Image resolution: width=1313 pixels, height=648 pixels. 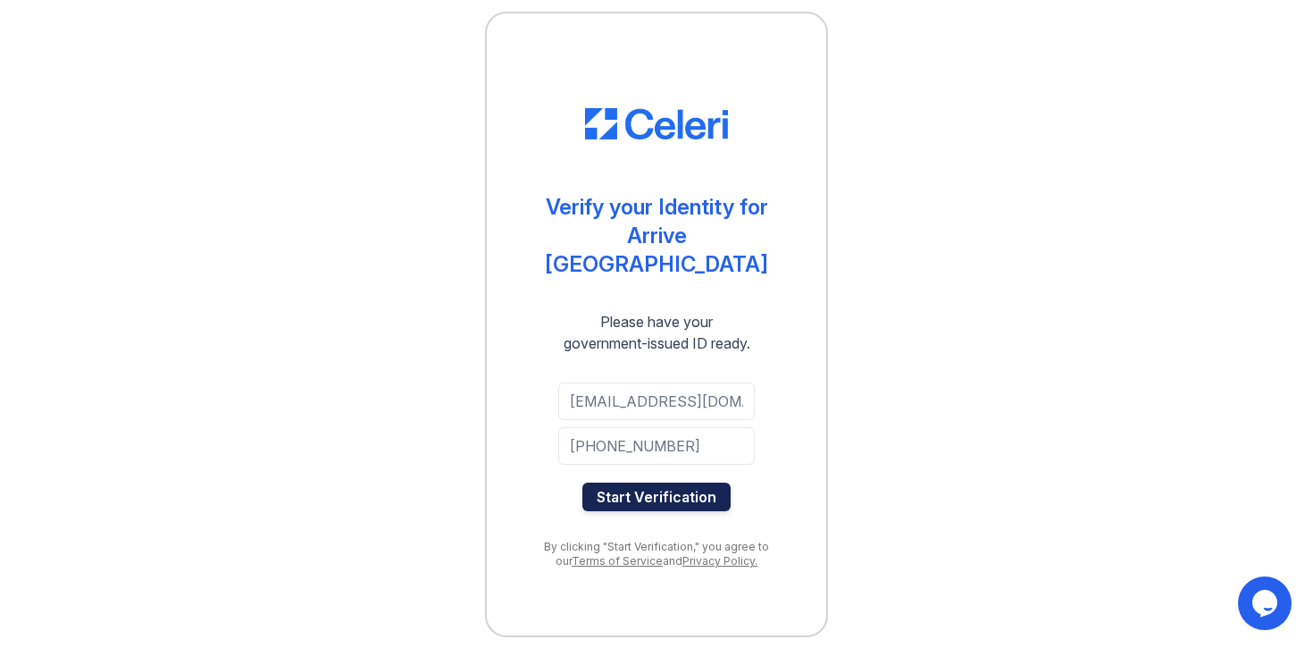 I want to click on div: By clicking "Start Verification," you agree to our and, so click(x=657, y=554).